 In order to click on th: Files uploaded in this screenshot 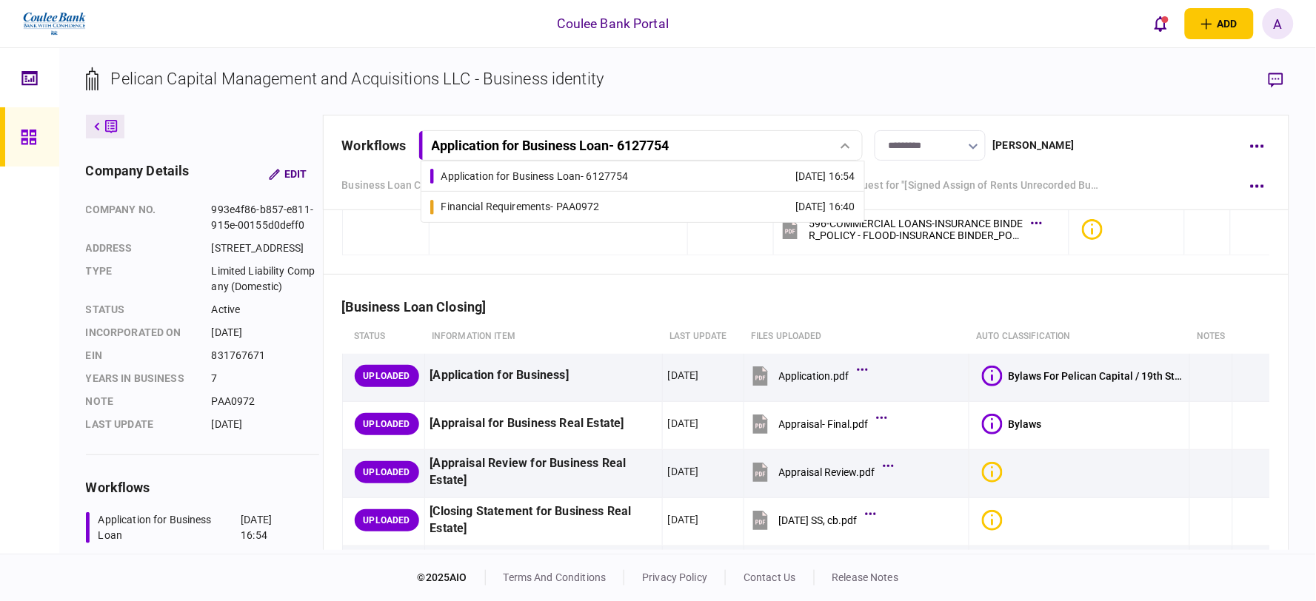, I will do `click(856, 337)`.